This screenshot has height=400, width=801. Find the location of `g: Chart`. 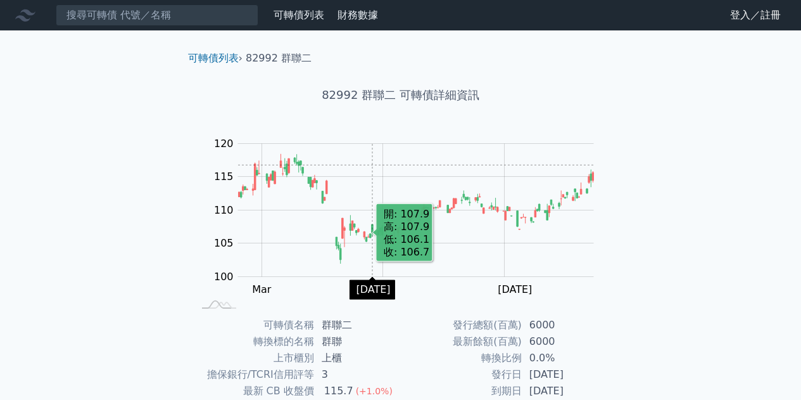

g: Chart is located at coordinates (410, 216).